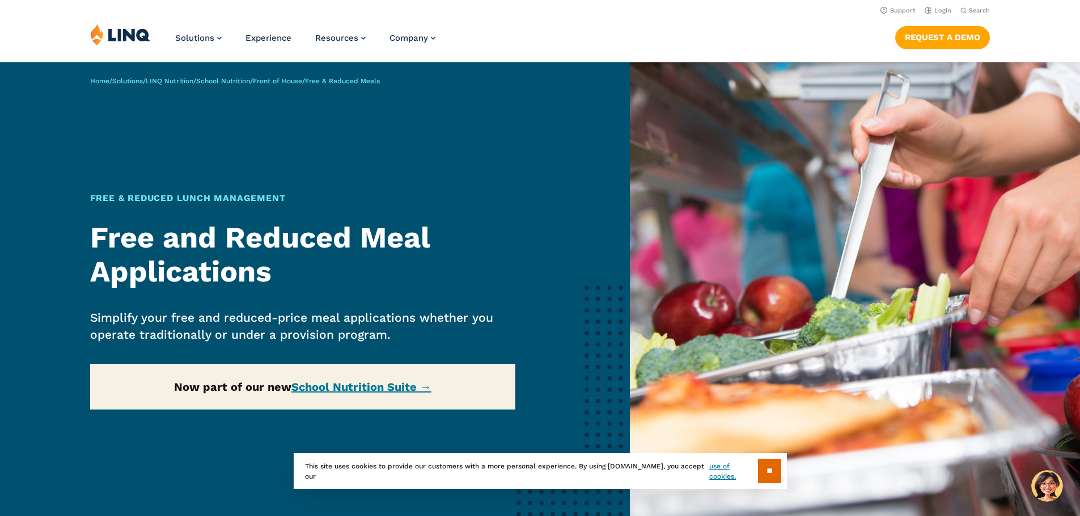 The height and width of the screenshot is (516, 1080). I want to click on a: Request a Demo, so click(942, 37).